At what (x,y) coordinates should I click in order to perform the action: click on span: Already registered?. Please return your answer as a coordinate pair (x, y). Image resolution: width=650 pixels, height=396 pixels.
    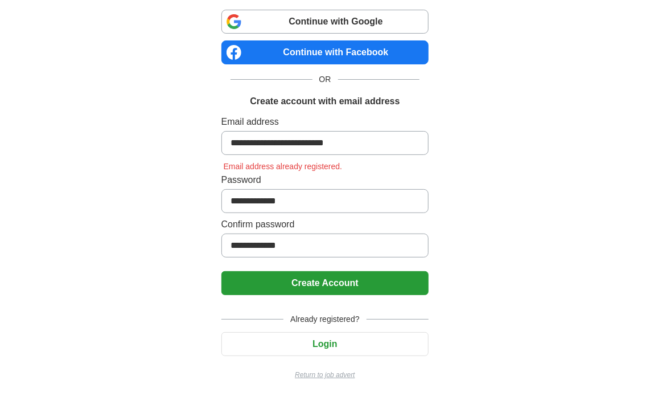
    Looking at the image, I should click on (325, 319).